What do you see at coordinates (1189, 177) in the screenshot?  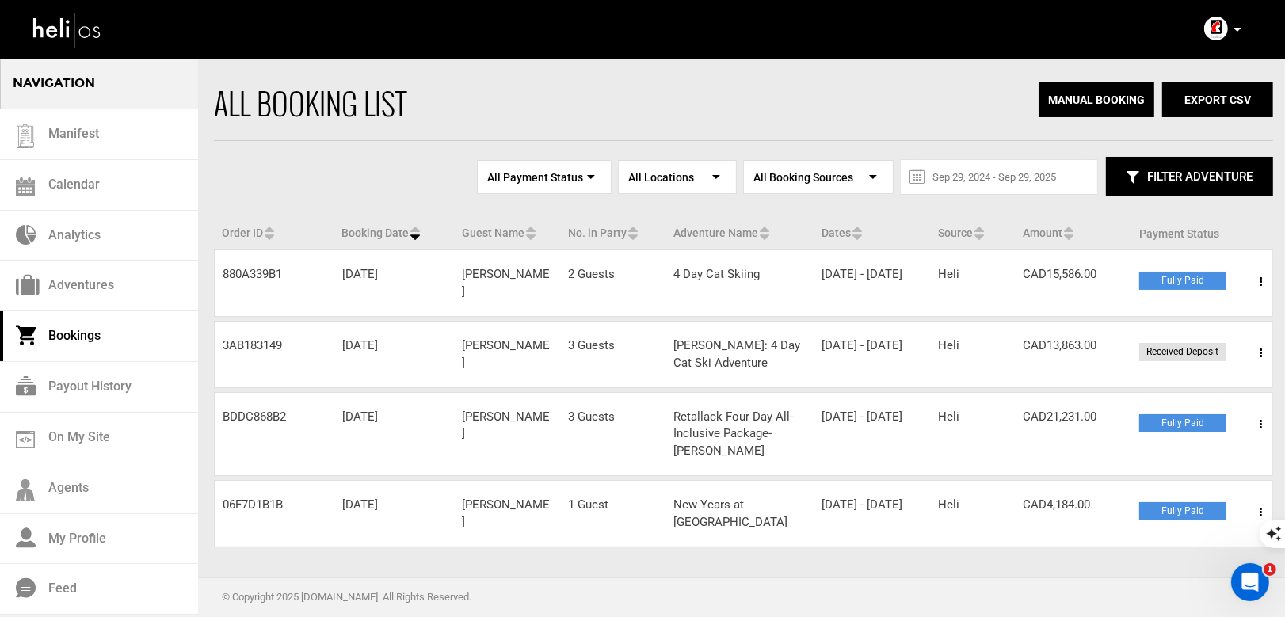 I see `button: Filter Adventure` at bounding box center [1189, 177].